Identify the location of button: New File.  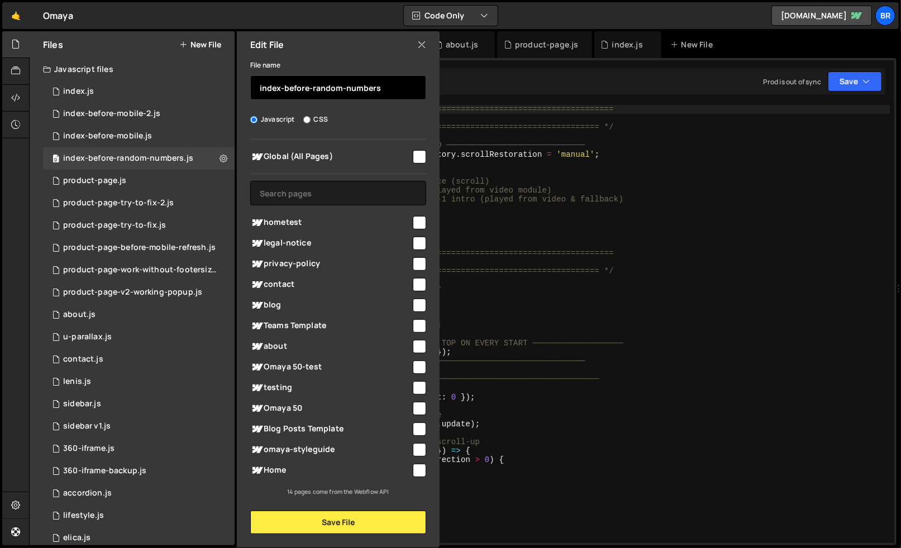
(200, 45).